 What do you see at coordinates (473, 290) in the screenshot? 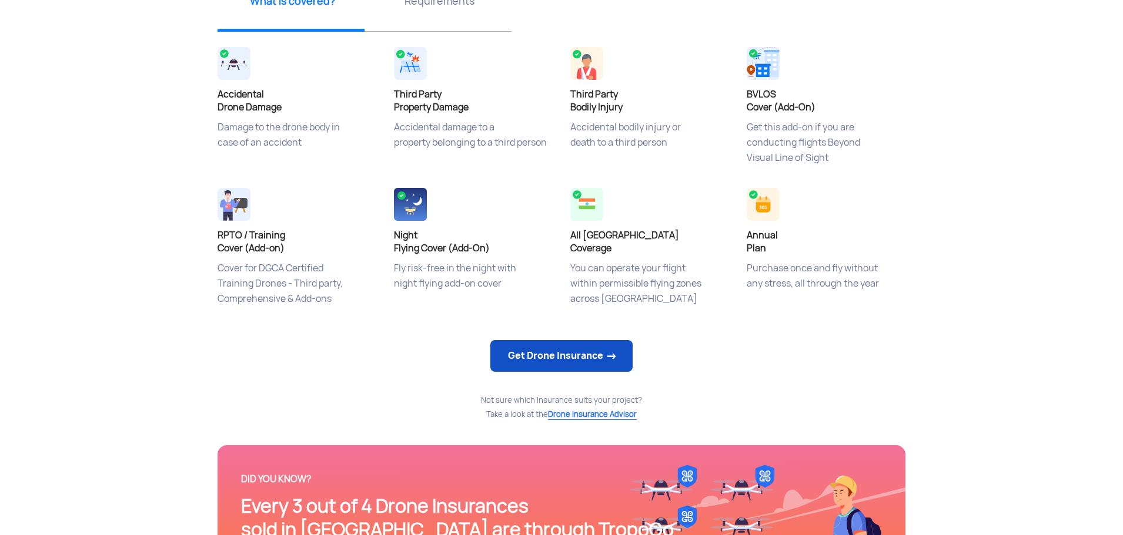
I see `p: Fly risk-free in the night with night flying add-on cover` at bounding box center [473, 290].